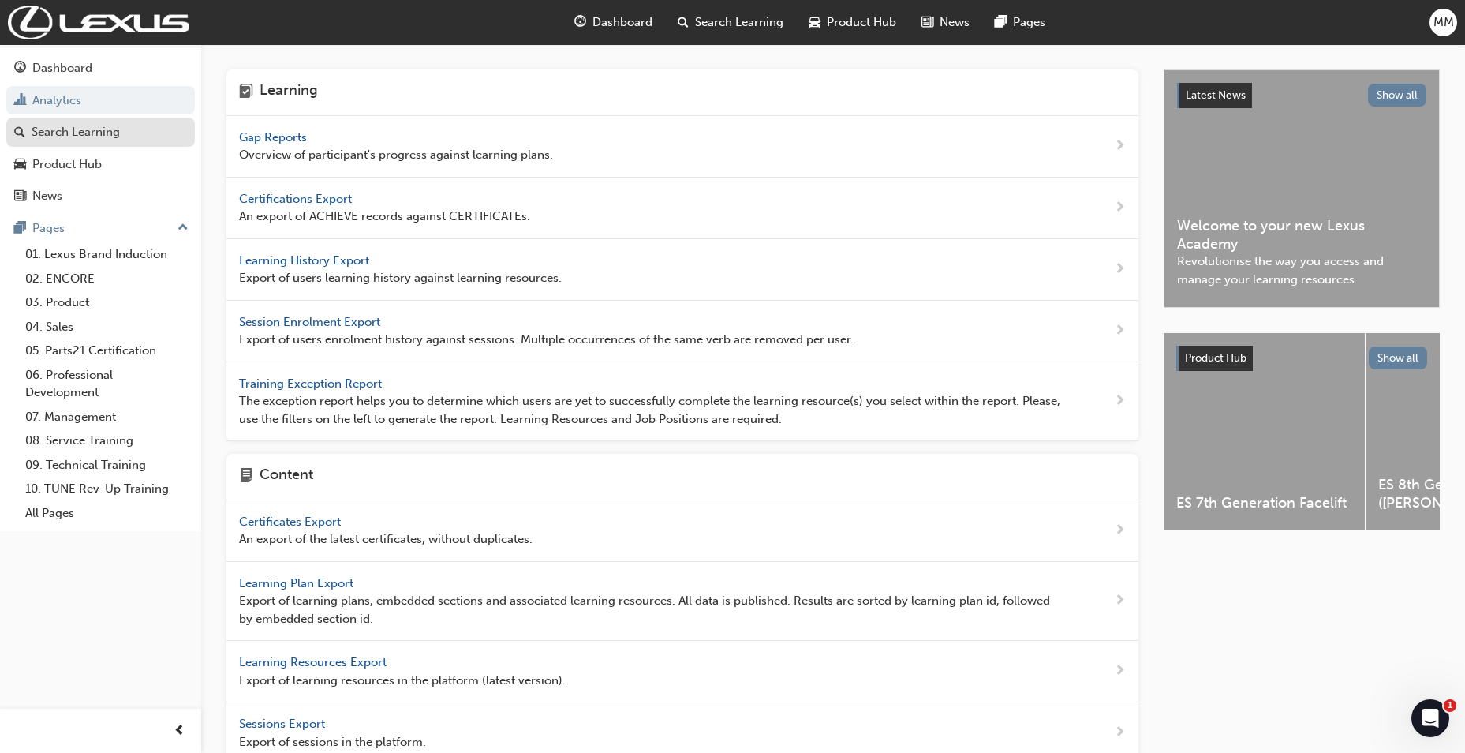  Describe the element at coordinates (623, 22) in the screenshot. I see `span: Dashboard` at that location.